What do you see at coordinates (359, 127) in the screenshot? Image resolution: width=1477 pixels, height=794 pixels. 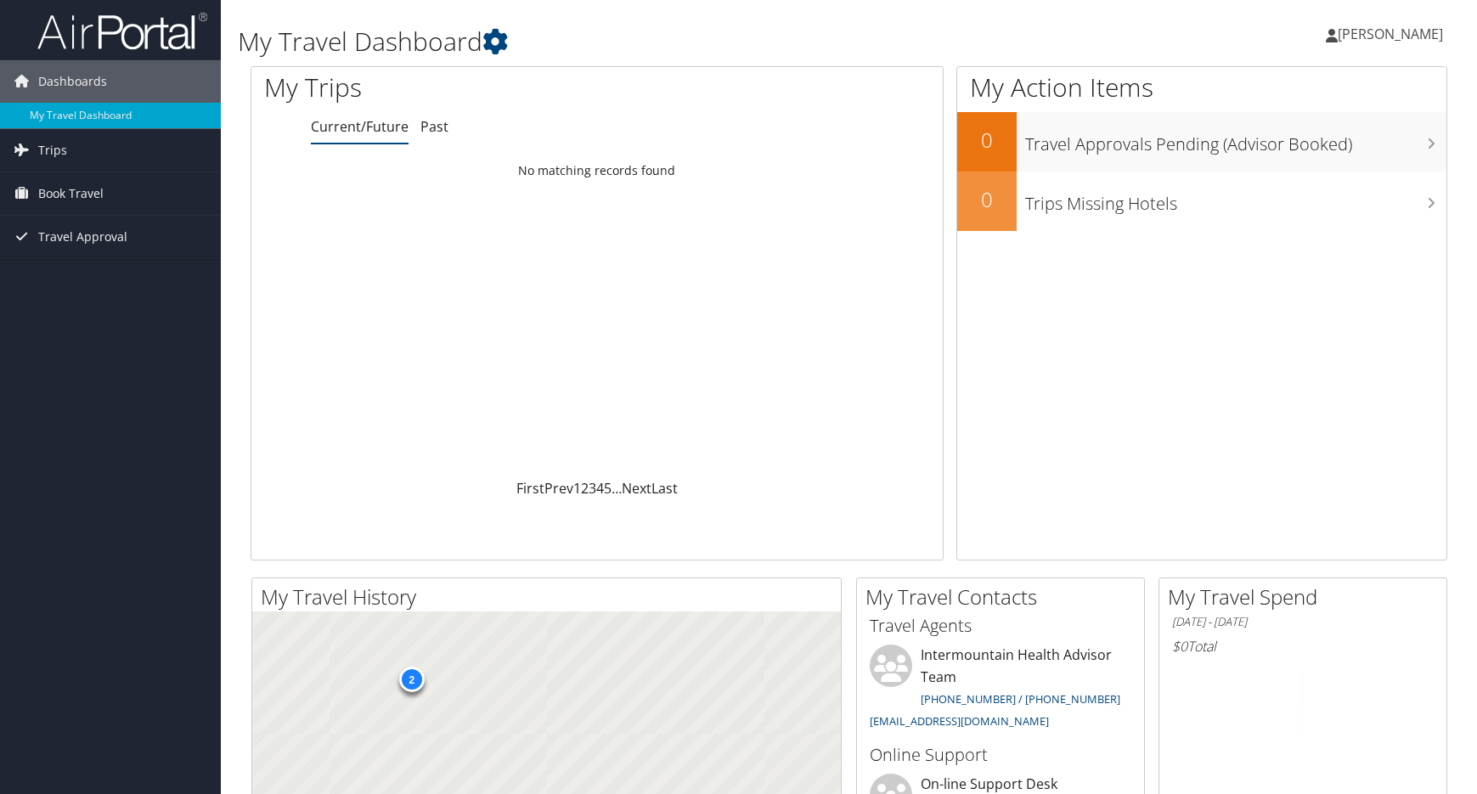 I see `a: Current/Future` at bounding box center [359, 127].